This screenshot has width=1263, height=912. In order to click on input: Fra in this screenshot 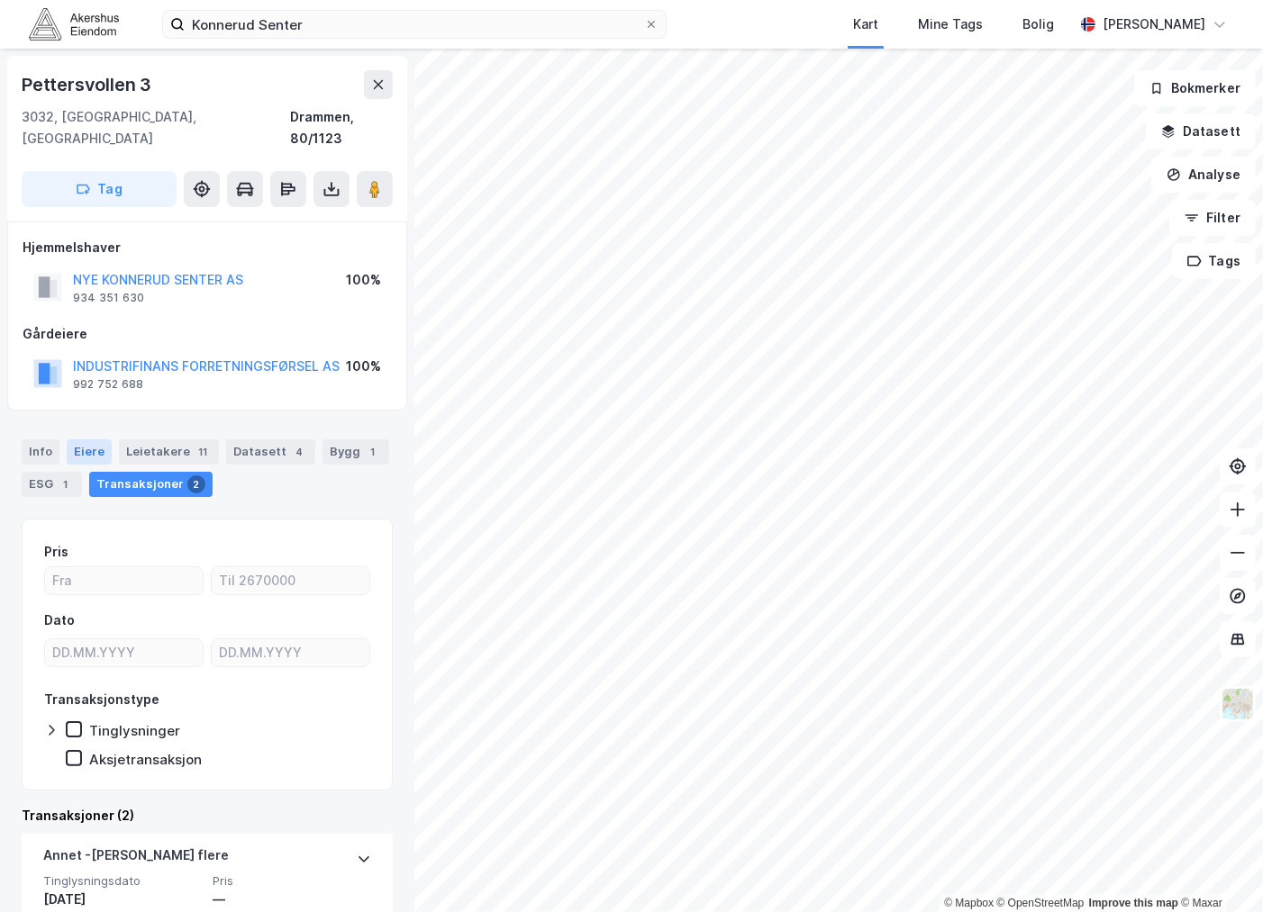, I will do `click(123, 581)`.